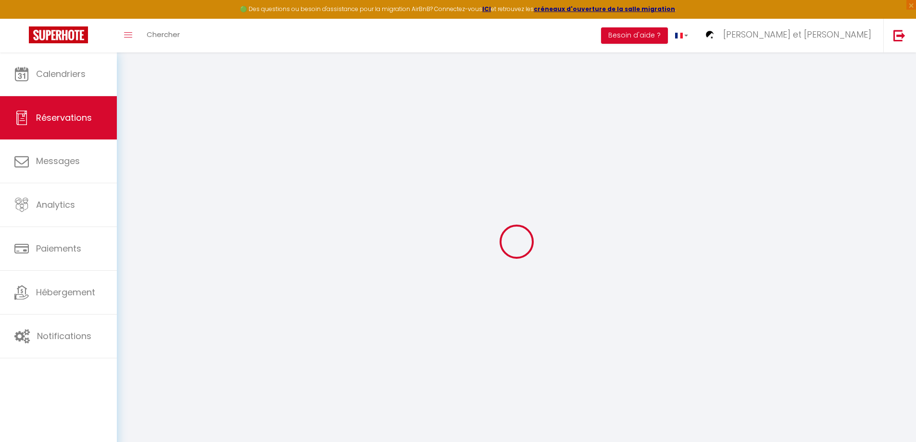  What do you see at coordinates (55, 204) in the screenshot?
I see `span: Analytics` at bounding box center [55, 204].